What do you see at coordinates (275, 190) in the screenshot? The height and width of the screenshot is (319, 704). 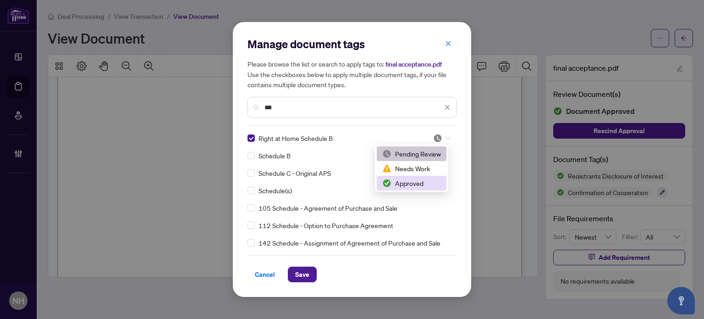 I see `span: Schedule(s)` at bounding box center [275, 190].